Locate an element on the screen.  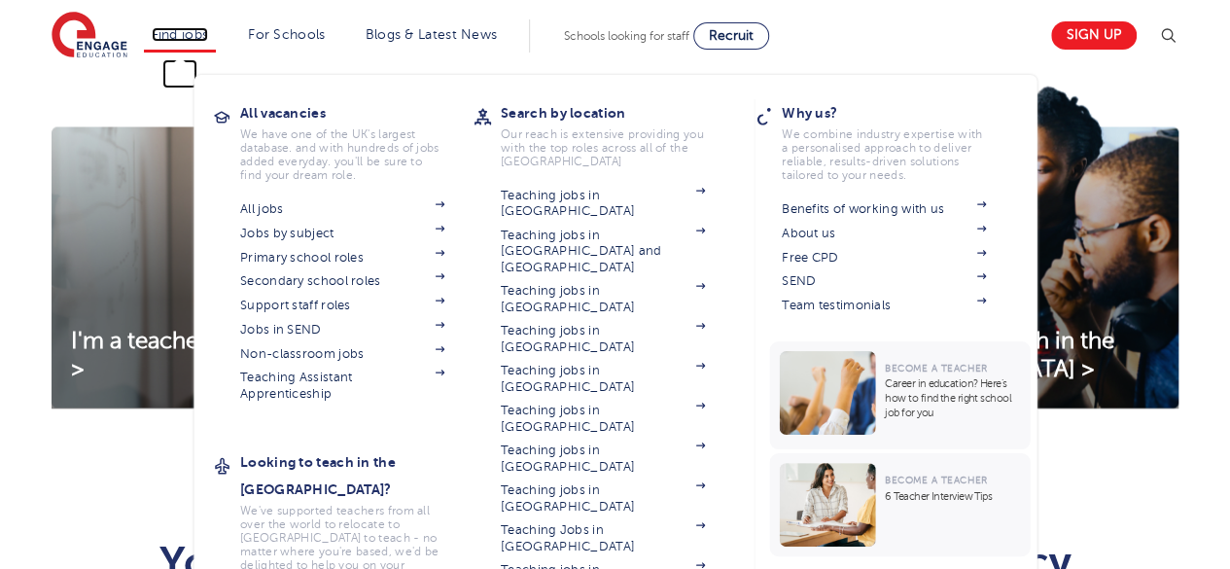
a: For Schools is located at coordinates (286, 34).